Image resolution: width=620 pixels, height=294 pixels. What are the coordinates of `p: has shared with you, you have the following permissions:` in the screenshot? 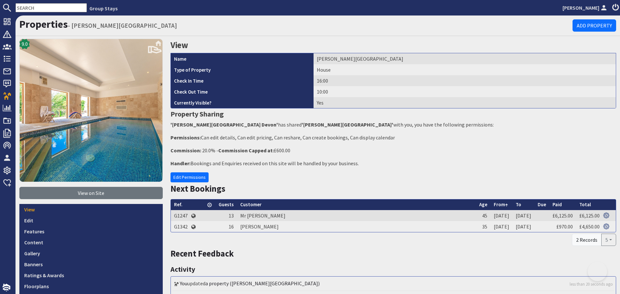 It's located at (393, 125).